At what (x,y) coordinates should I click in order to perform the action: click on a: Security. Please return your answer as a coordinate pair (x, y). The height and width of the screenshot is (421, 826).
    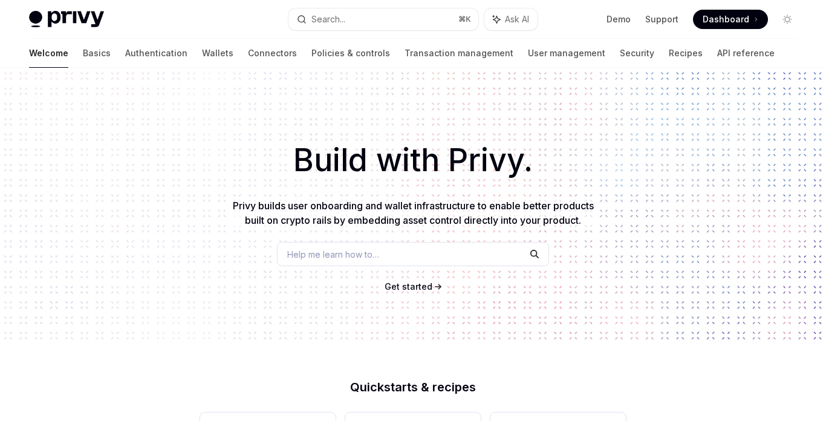
    Looking at the image, I should click on (637, 53).